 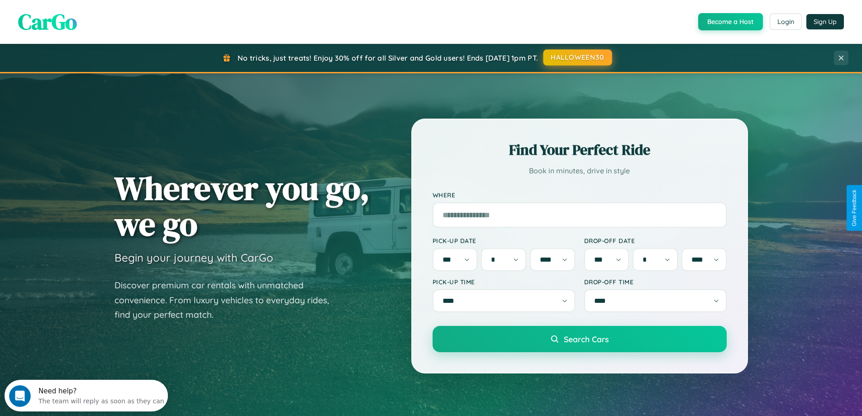 What do you see at coordinates (97, 11) in the screenshot?
I see `div: Need help?` at bounding box center [97, 11].